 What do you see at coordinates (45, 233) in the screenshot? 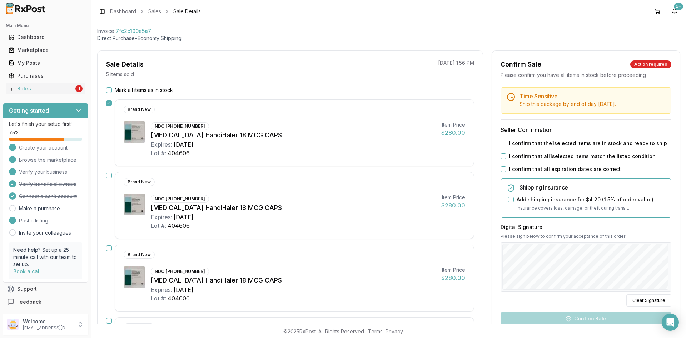
I see `a: Invite your colleagues` at bounding box center [45, 233].